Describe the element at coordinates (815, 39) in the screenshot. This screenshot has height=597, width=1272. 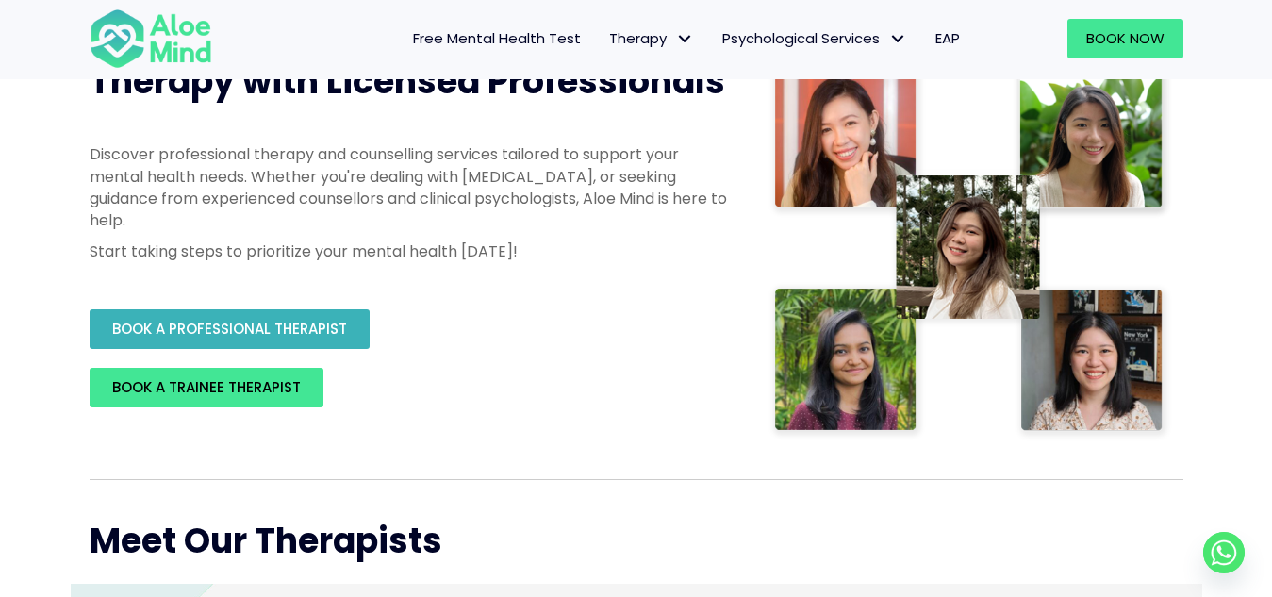
I see `a: Psychological ServicesPsychological Services: submenu` at that location.